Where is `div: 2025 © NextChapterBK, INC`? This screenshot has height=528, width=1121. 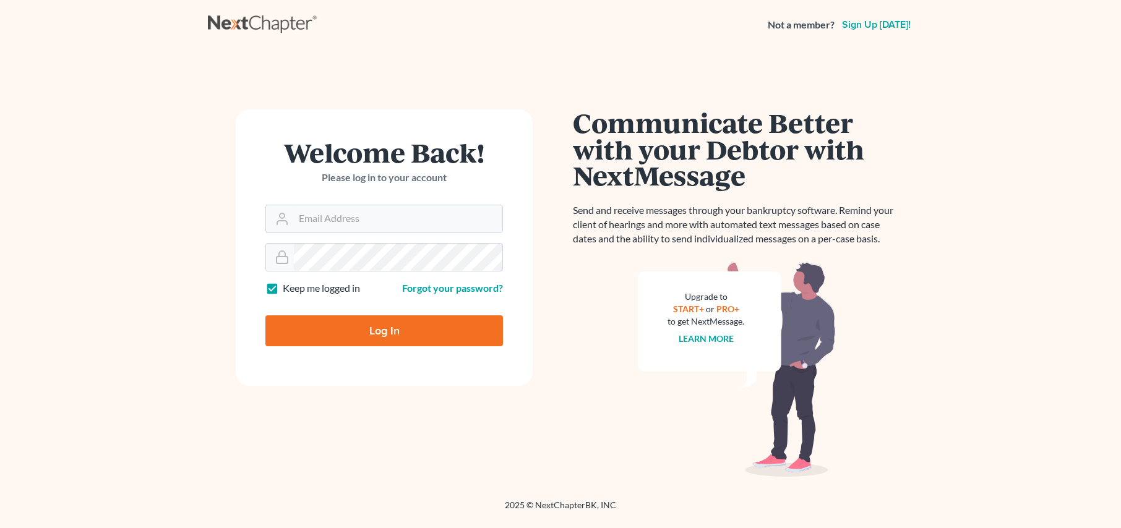
div: 2025 © NextChapterBK, INC is located at coordinates (561, 510).